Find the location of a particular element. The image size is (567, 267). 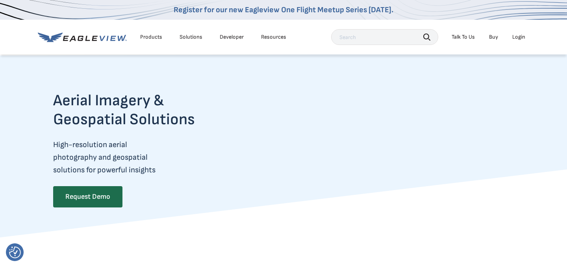

img: Revisit consent button is located at coordinates (15, 252).